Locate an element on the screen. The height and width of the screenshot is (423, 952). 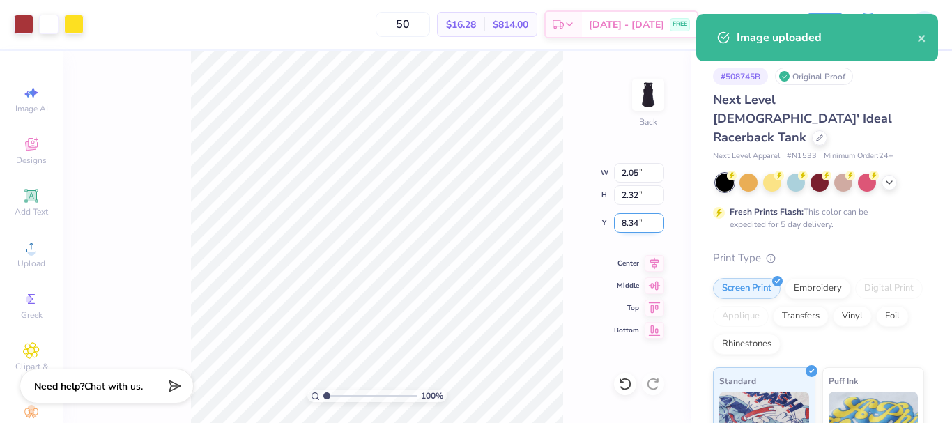
span: $16.28 is located at coordinates (461, 24).